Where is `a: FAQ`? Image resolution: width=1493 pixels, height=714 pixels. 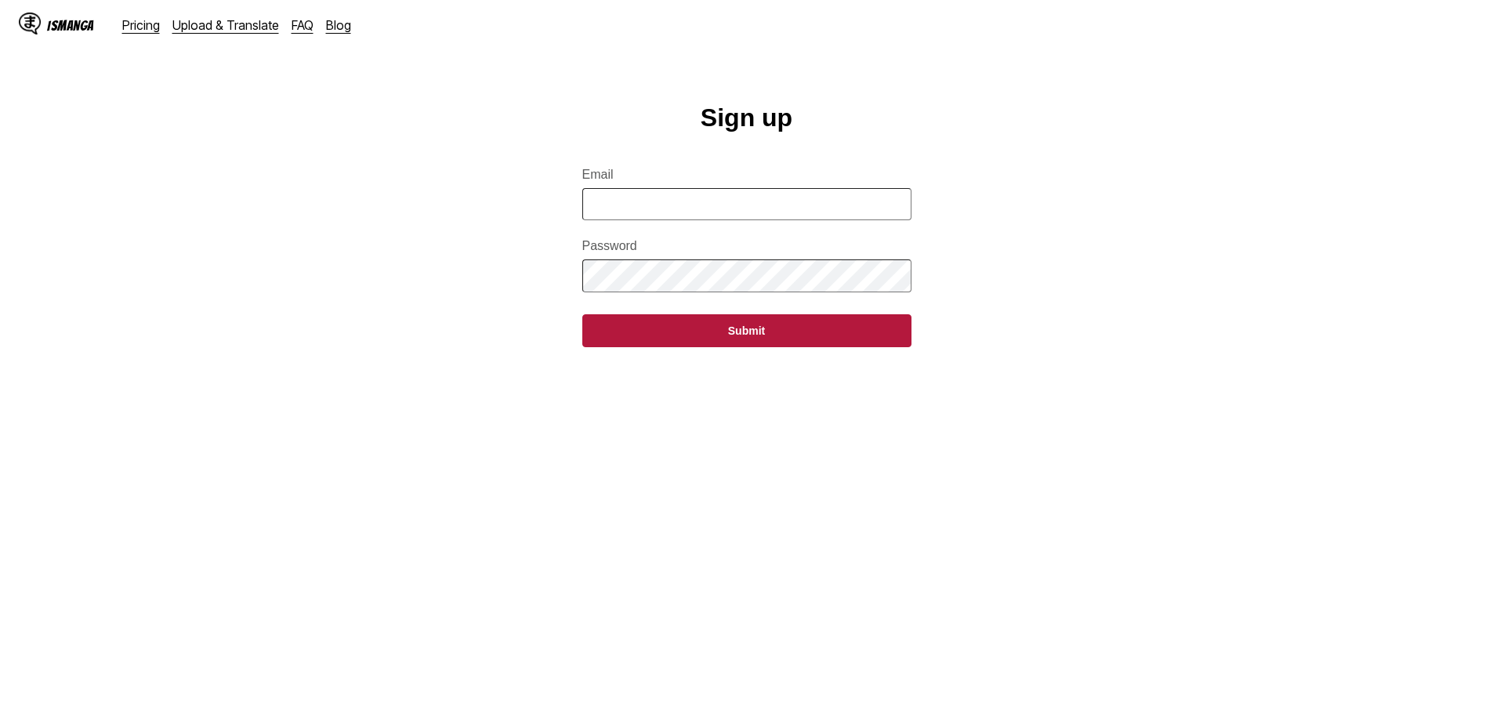 a: FAQ is located at coordinates (303, 25).